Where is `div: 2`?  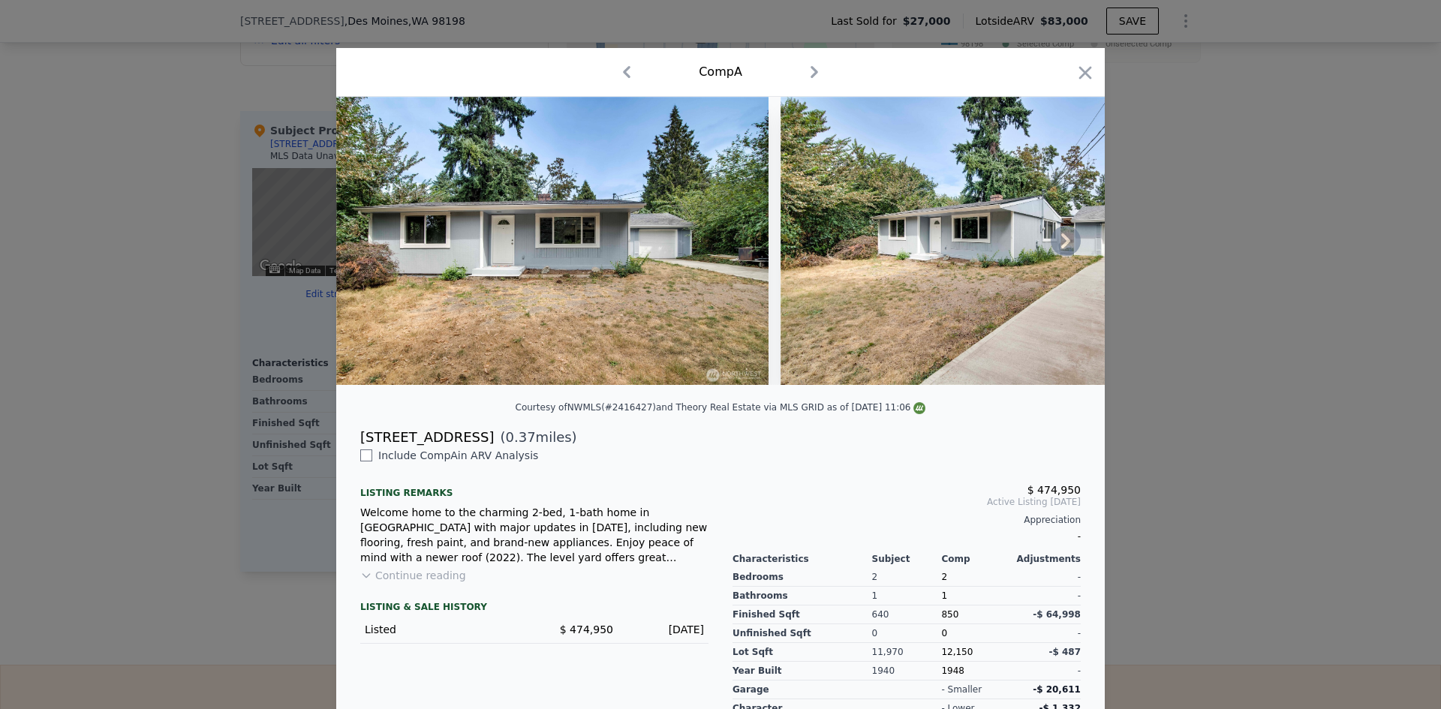
div: 2 is located at coordinates (906, 577).